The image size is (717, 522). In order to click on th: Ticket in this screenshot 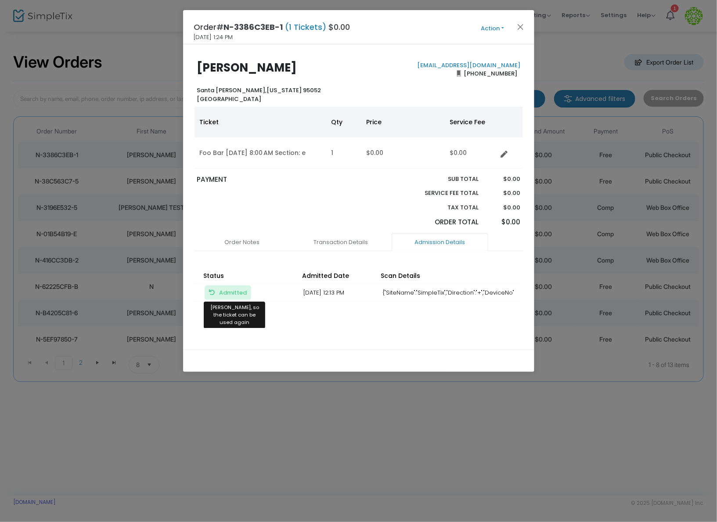, I will do `click(260, 122)`.